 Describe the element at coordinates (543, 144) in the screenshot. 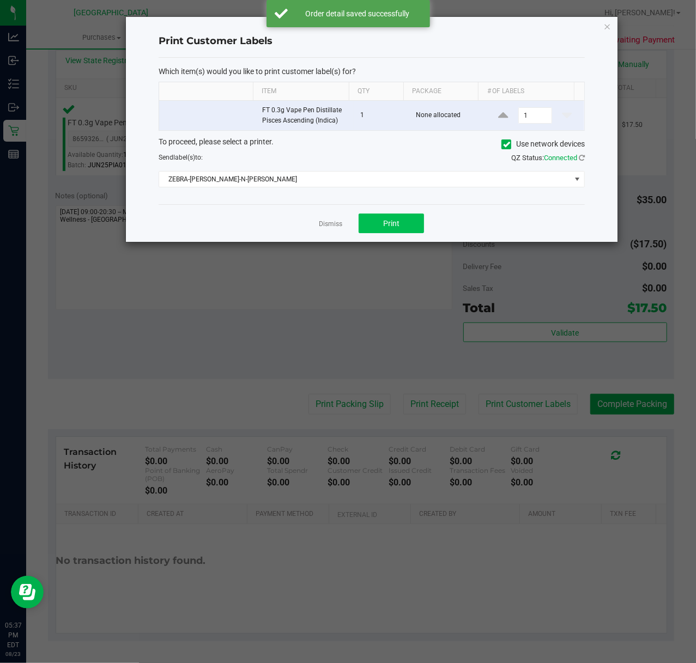

I see `label: Use network devices` at that location.